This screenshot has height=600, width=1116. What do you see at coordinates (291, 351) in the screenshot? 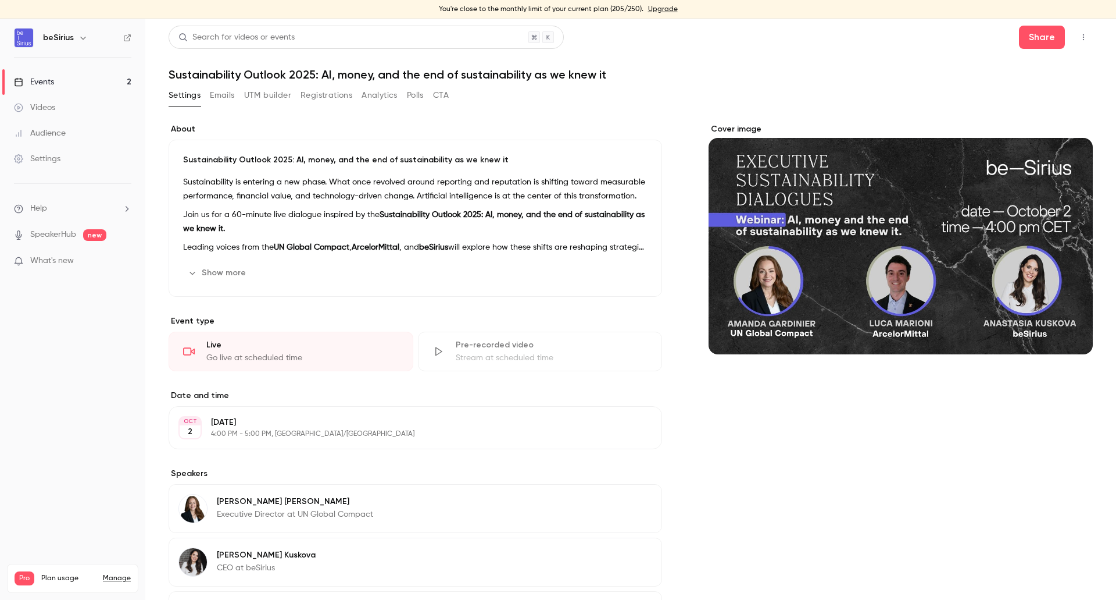
I see `div: LiveGo live at scheduled time` at bounding box center [291, 351].